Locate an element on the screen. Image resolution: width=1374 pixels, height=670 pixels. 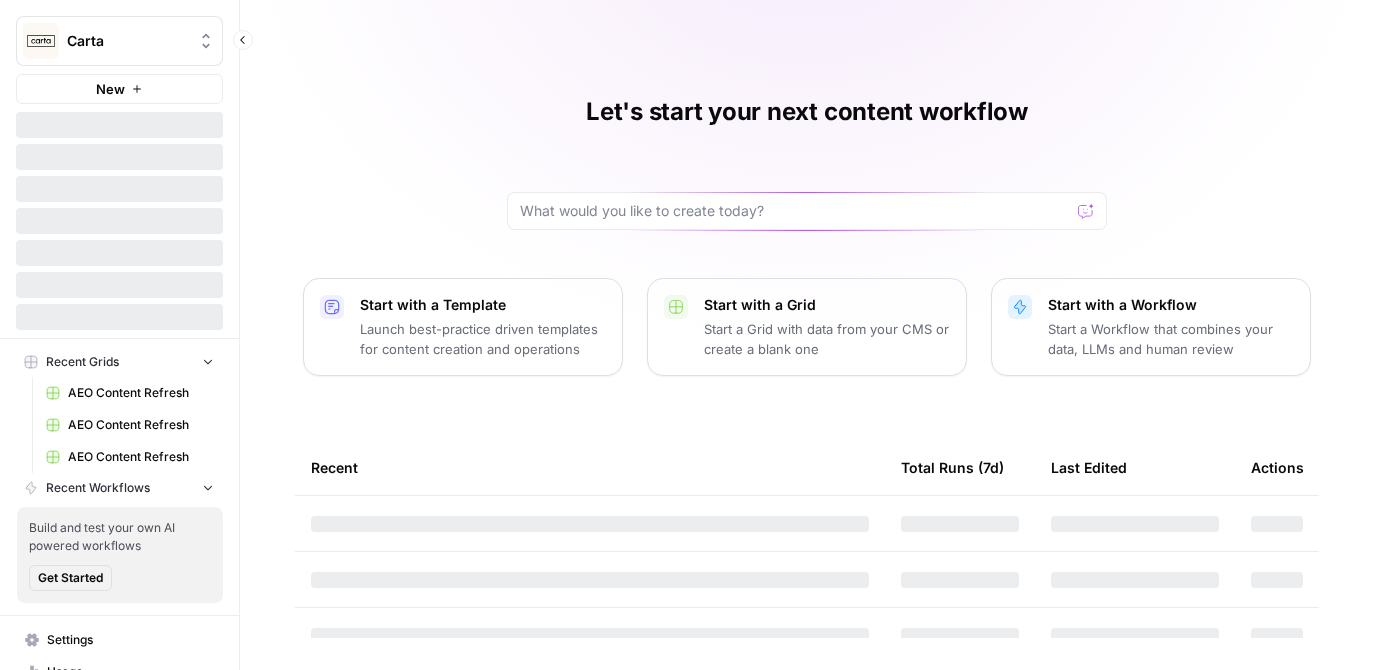
span: Get Started is located at coordinates (70, 578).